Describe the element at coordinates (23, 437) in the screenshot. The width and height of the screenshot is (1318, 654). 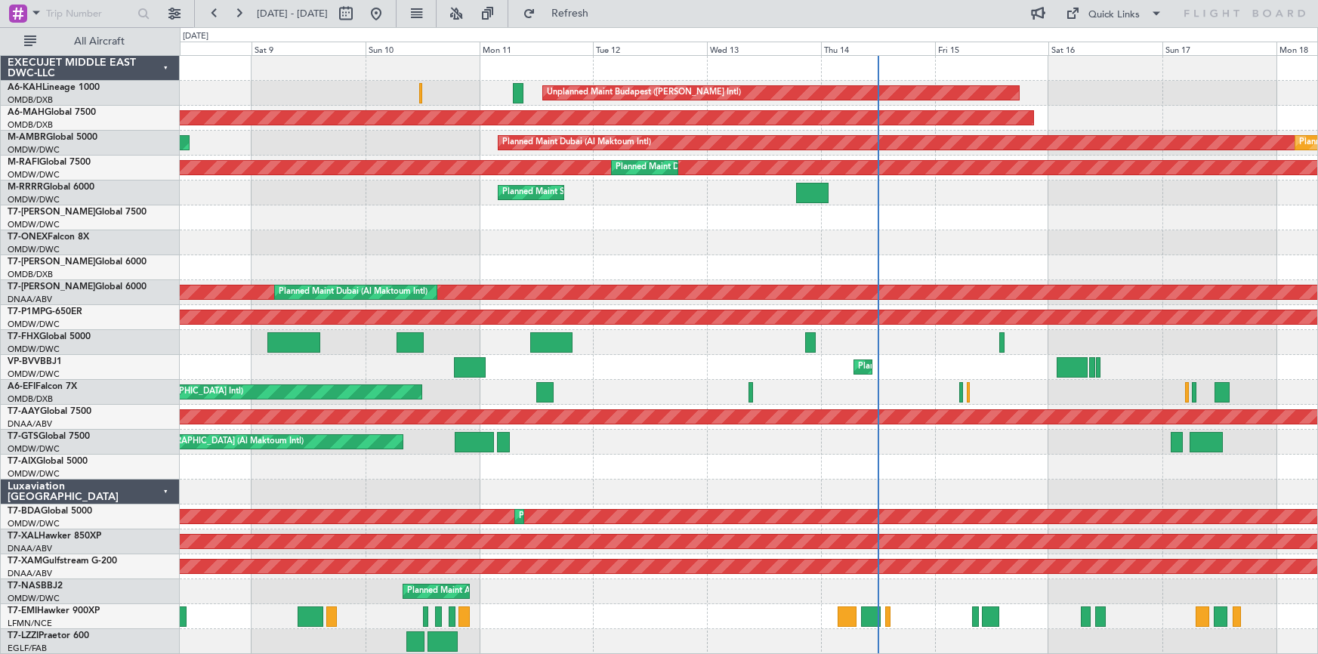
I see `span: T7-GTS` at that location.